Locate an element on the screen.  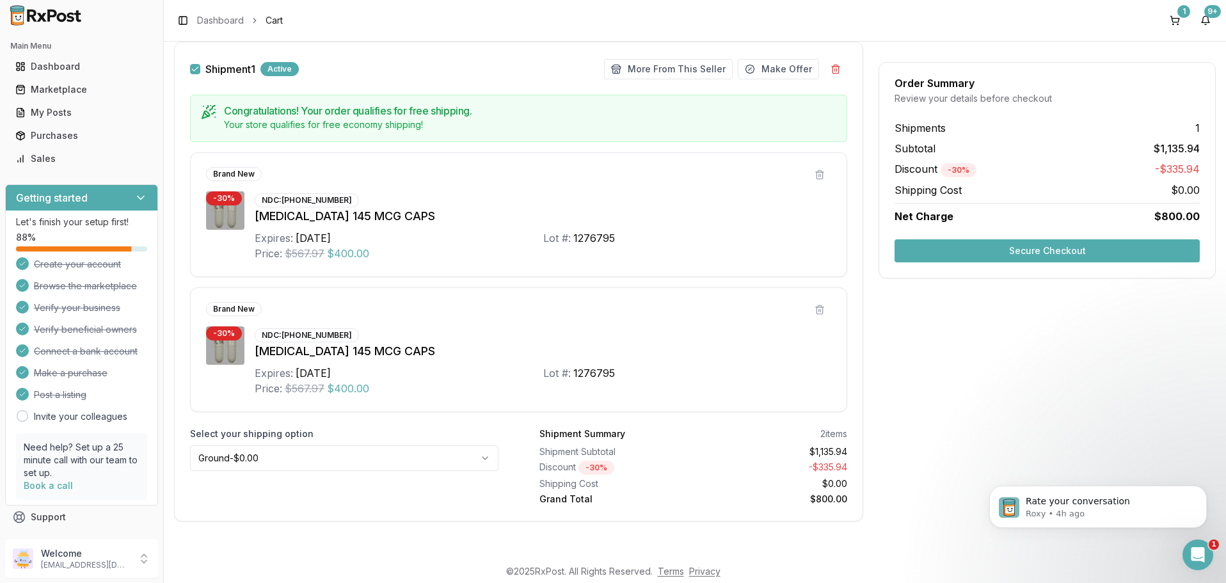
button: Feedback is located at coordinates (81, 540).